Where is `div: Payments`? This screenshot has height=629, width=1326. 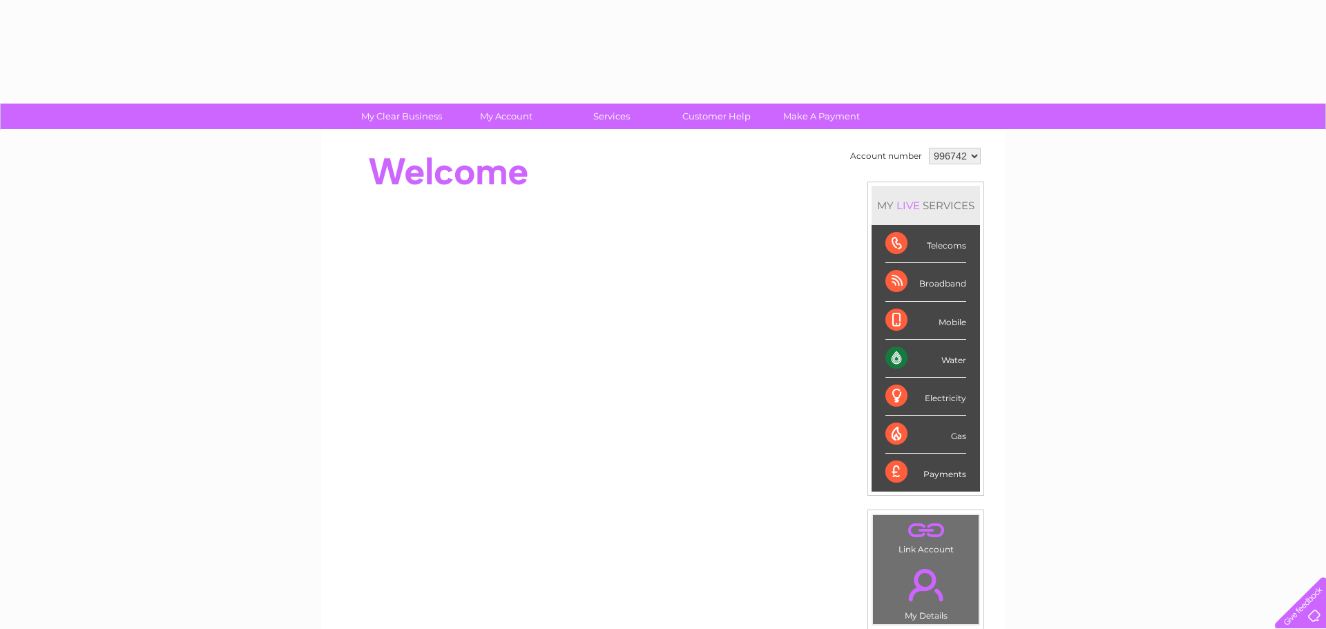
div: Payments is located at coordinates (926, 472).